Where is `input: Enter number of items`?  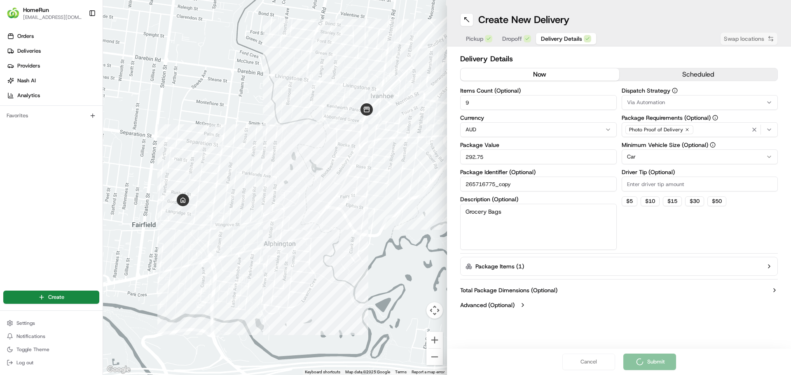
input: Enter number of items is located at coordinates (538, 103).